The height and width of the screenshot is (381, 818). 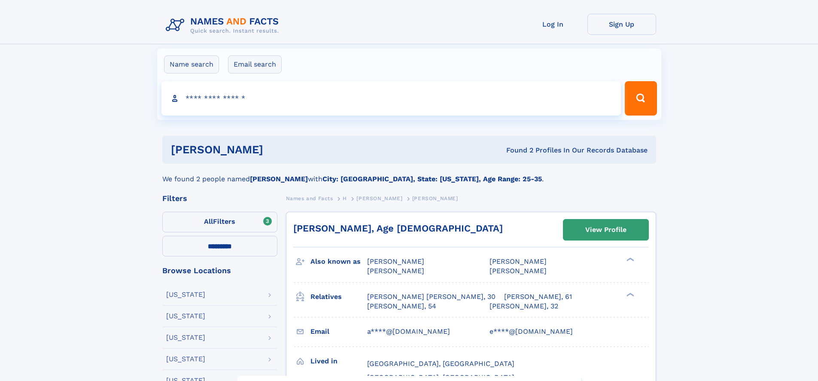 I want to click on div: Found 2 Profiles In Our Records Database, so click(x=516, y=150).